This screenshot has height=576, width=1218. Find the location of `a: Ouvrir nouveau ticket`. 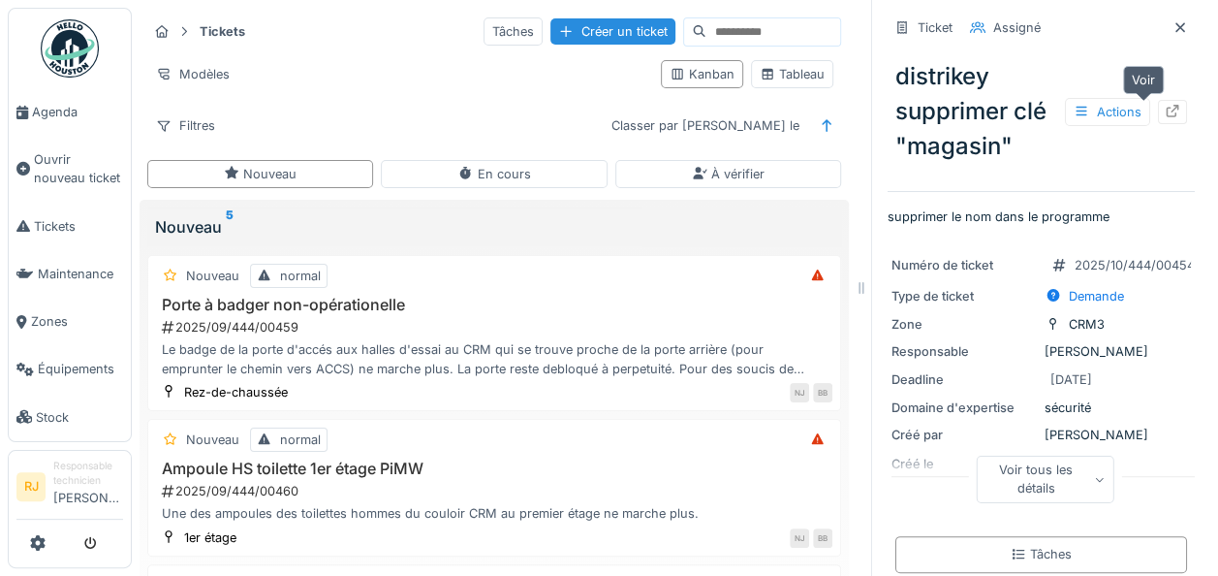

a: Ouvrir nouveau ticket is located at coordinates (70, 169).